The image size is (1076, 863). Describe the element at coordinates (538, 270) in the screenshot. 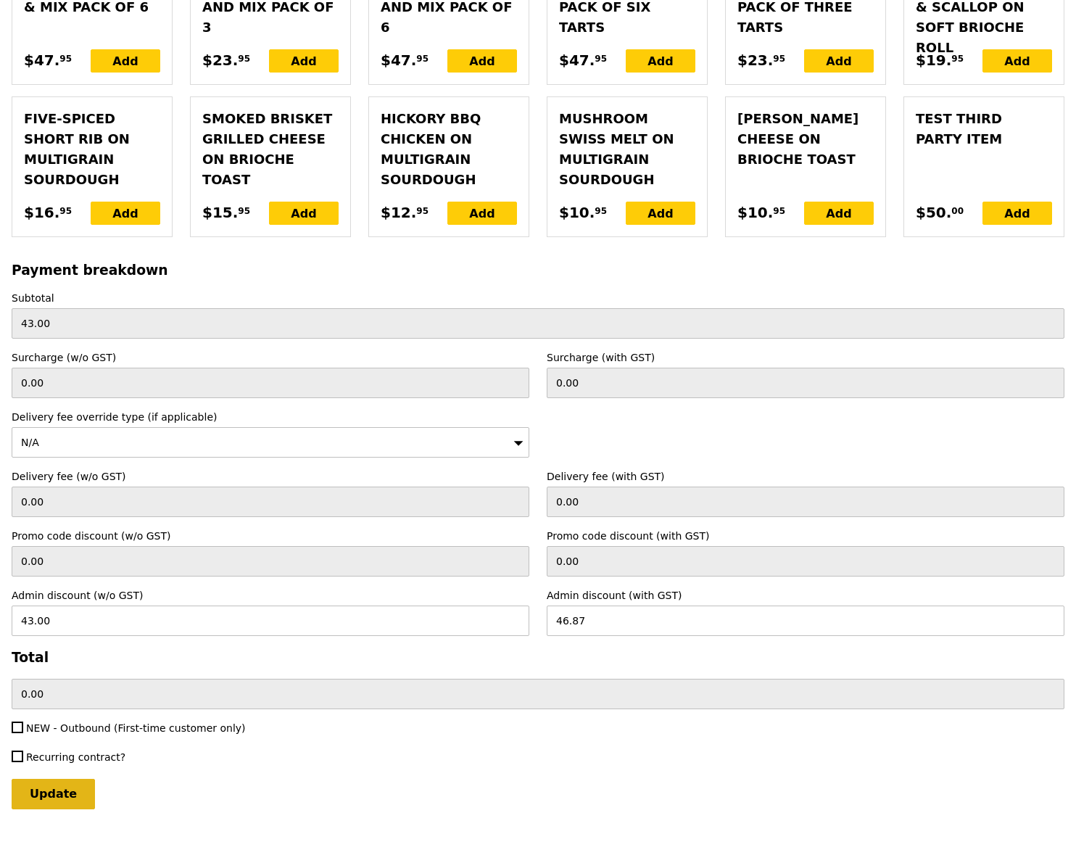

I see `h3: Payment breakdown` at that location.